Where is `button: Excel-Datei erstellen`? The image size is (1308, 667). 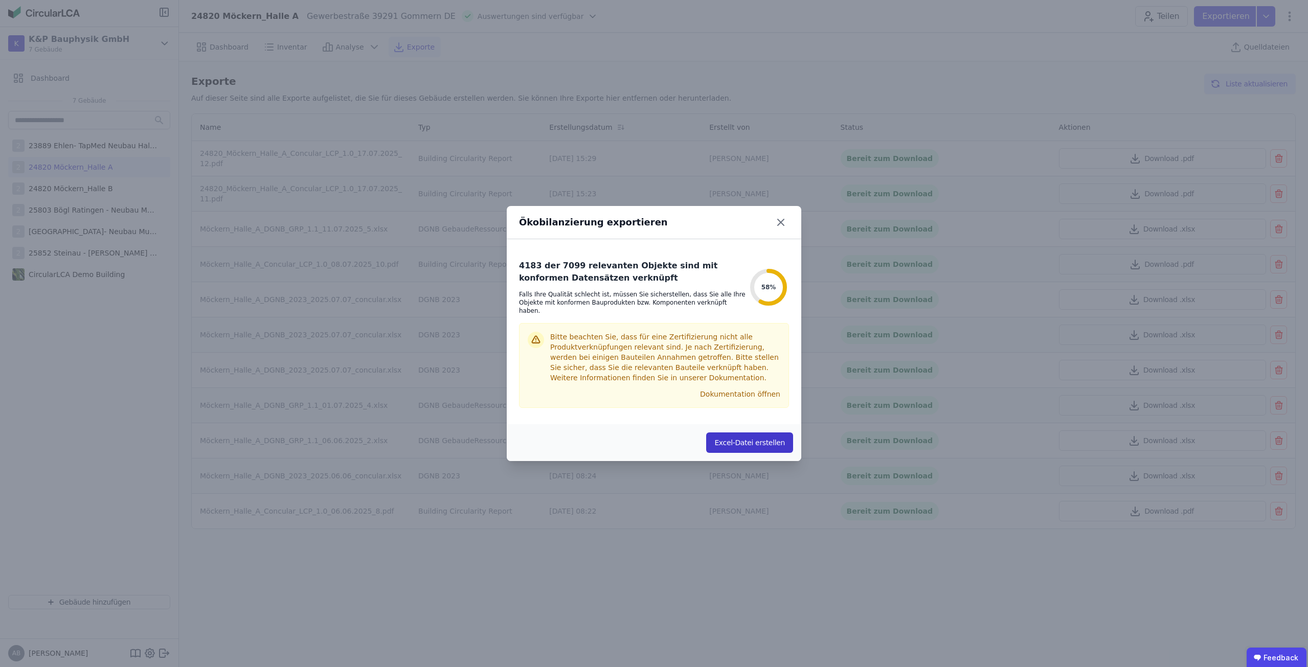
button: Excel-Datei erstellen is located at coordinates (750, 443).